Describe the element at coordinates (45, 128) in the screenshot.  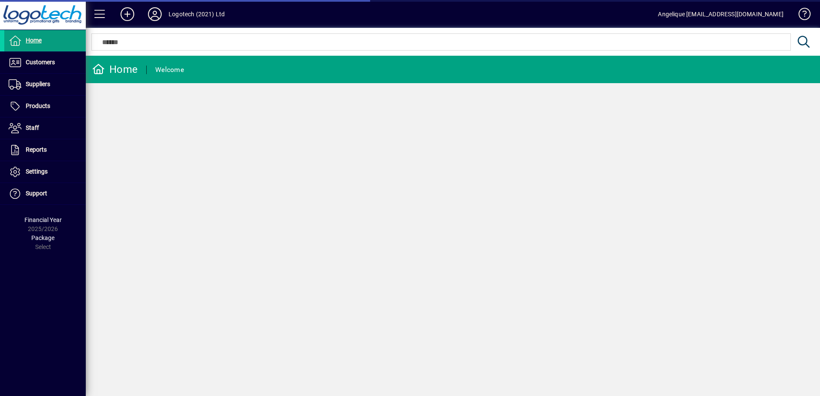
I see `a: Staff` at that location.